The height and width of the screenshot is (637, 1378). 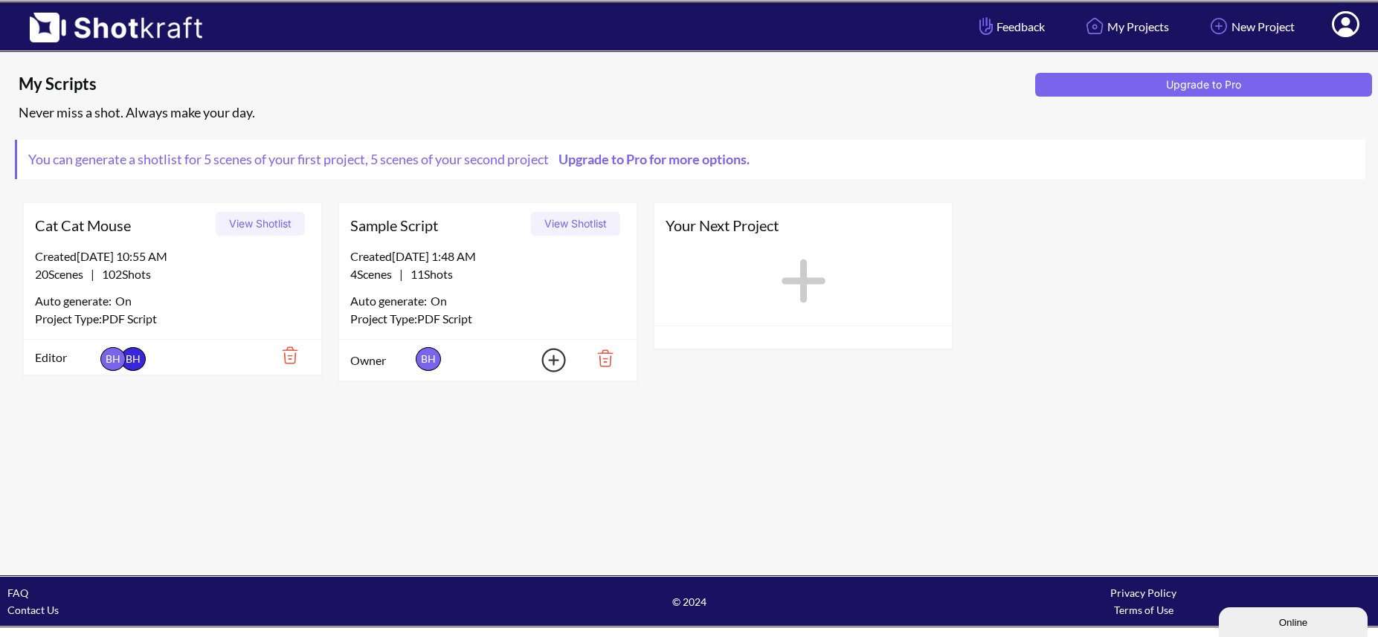 I want to click on span: 5 scenes of your first project ,, so click(x=285, y=159).